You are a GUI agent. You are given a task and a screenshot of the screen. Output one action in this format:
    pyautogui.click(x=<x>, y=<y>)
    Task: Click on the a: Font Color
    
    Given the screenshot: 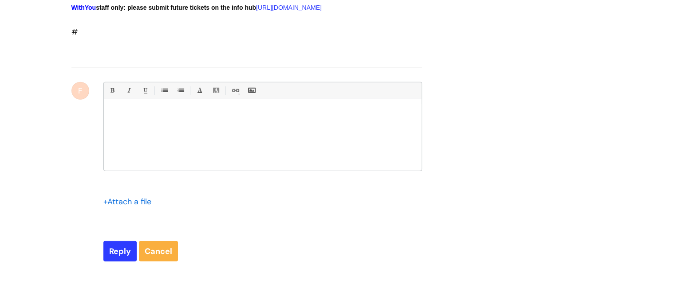 What is the action you would take?
    pyautogui.click(x=199, y=91)
    